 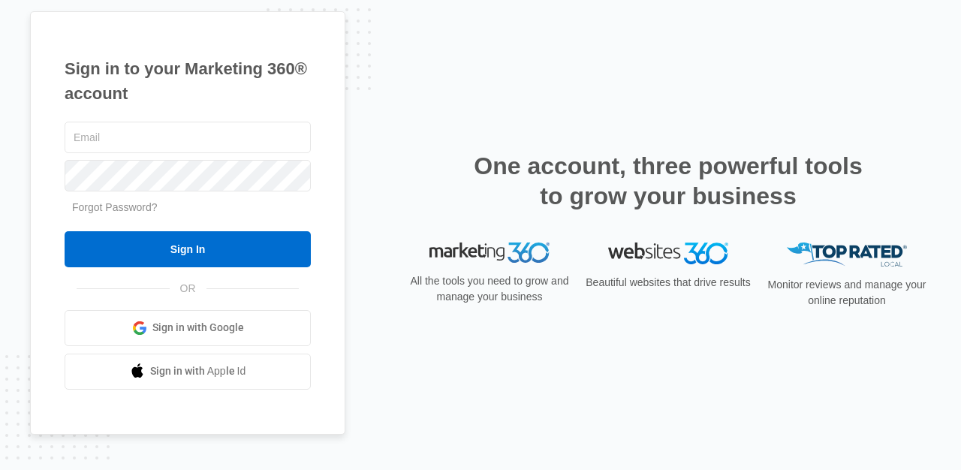 What do you see at coordinates (847, 293) in the screenshot?
I see `p: Monitor reviews and manage your online reputation` at bounding box center [847, 293].